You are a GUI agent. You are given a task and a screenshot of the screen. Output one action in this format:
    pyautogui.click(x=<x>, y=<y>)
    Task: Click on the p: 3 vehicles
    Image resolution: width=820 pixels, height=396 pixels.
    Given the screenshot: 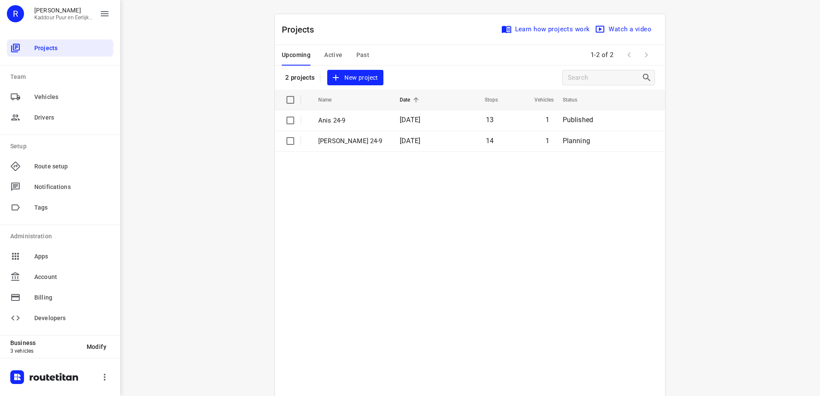 What is the action you would take?
    pyautogui.click(x=45, y=351)
    